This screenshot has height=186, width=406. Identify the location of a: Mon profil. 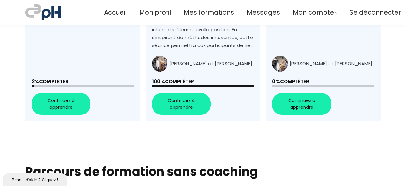
(155, 12).